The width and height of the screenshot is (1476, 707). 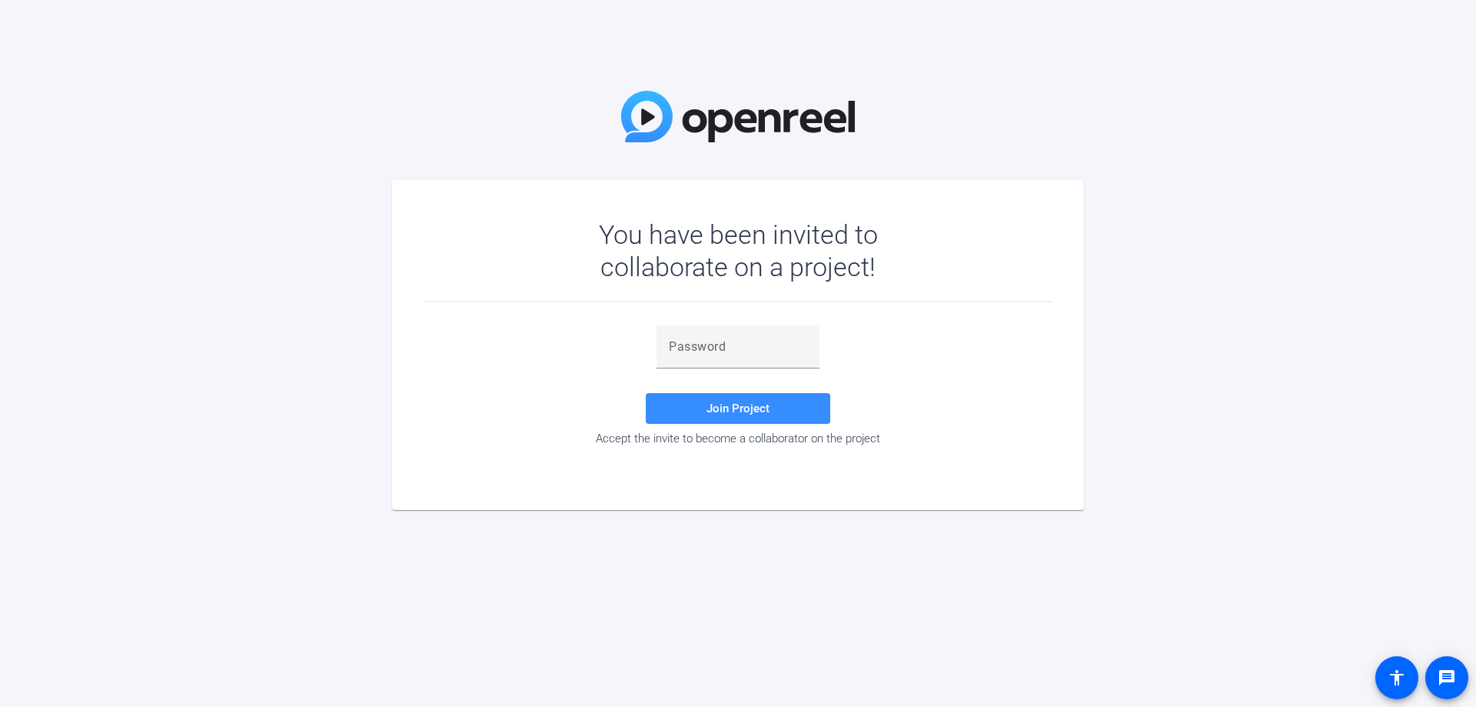 I want to click on div: Accept the invite to become a collaborator on the project, so click(x=738, y=438).